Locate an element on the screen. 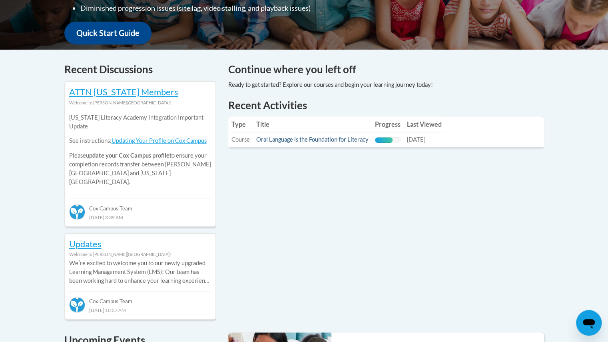  a: Updates is located at coordinates (85, 243).